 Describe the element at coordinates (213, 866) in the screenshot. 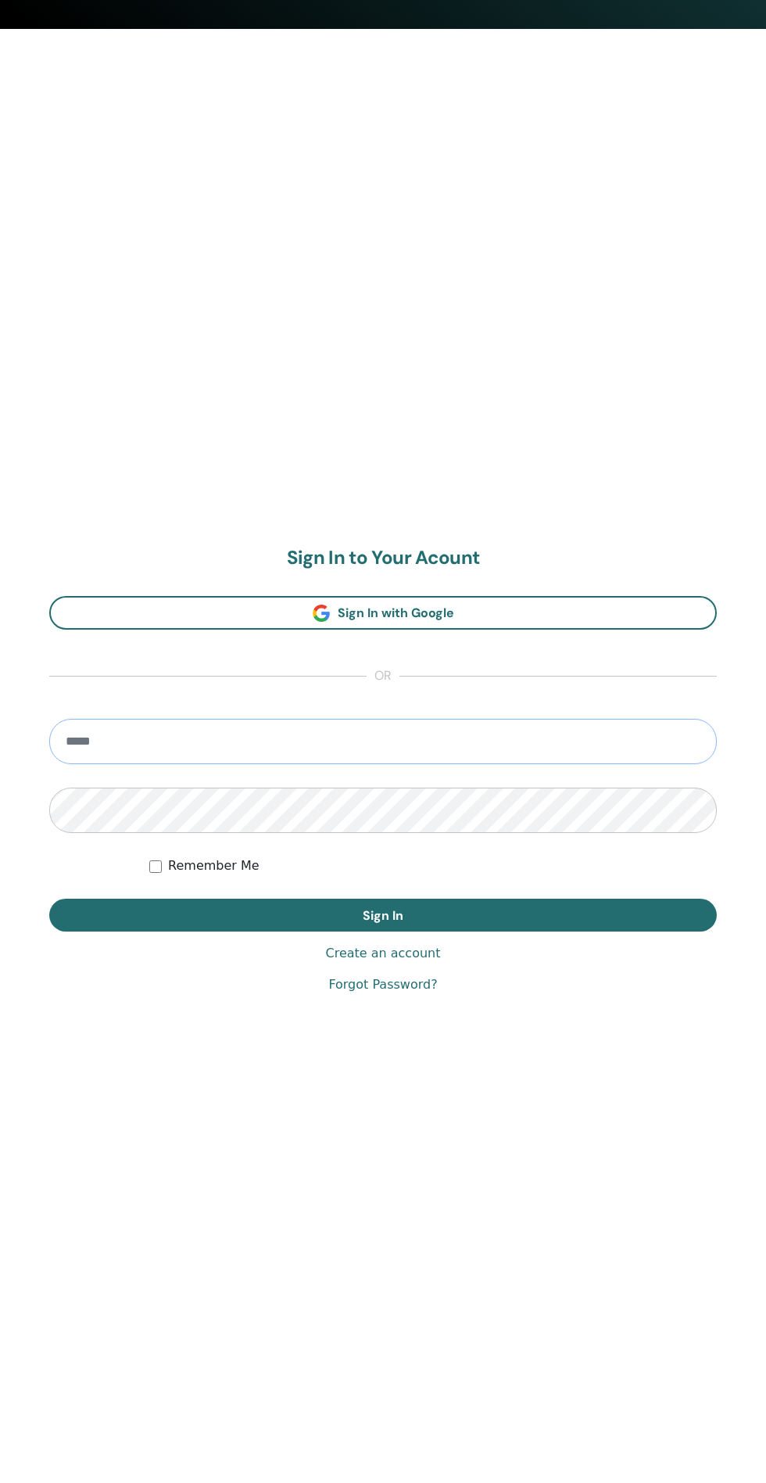

I see `label: Remember Me` at that location.